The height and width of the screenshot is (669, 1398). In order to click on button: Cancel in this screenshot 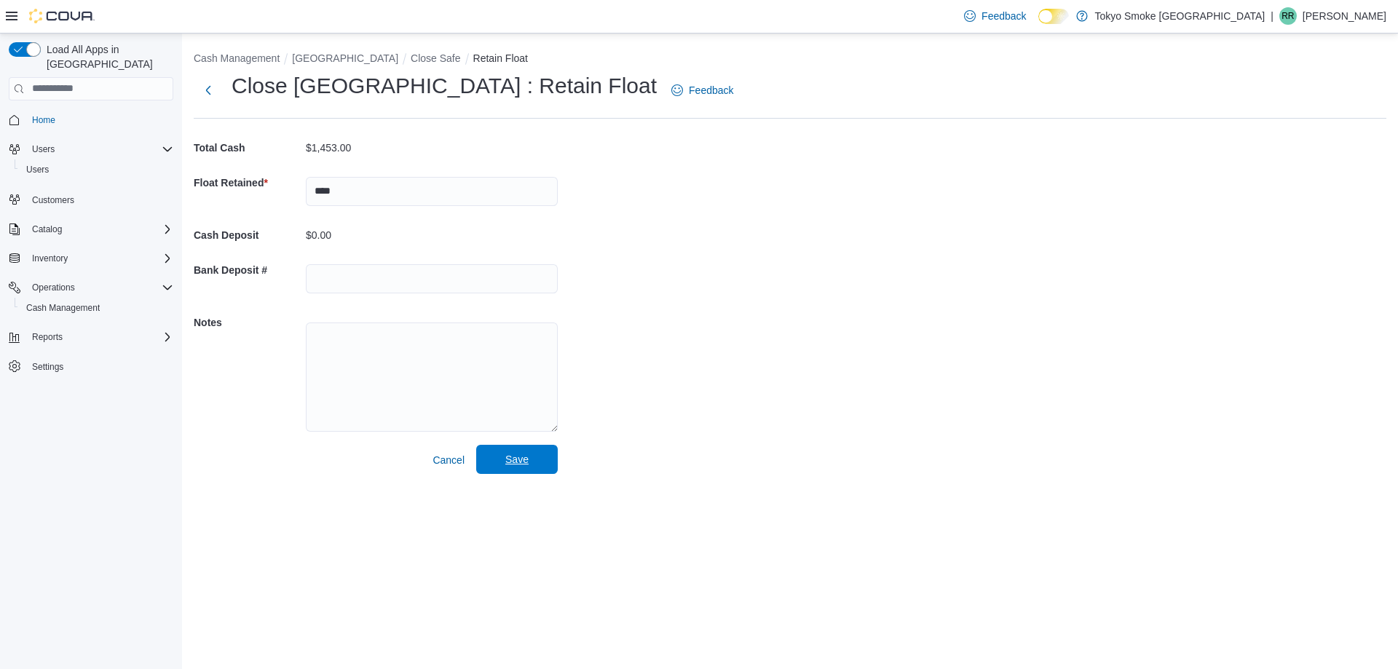, I will do `click(448, 460)`.